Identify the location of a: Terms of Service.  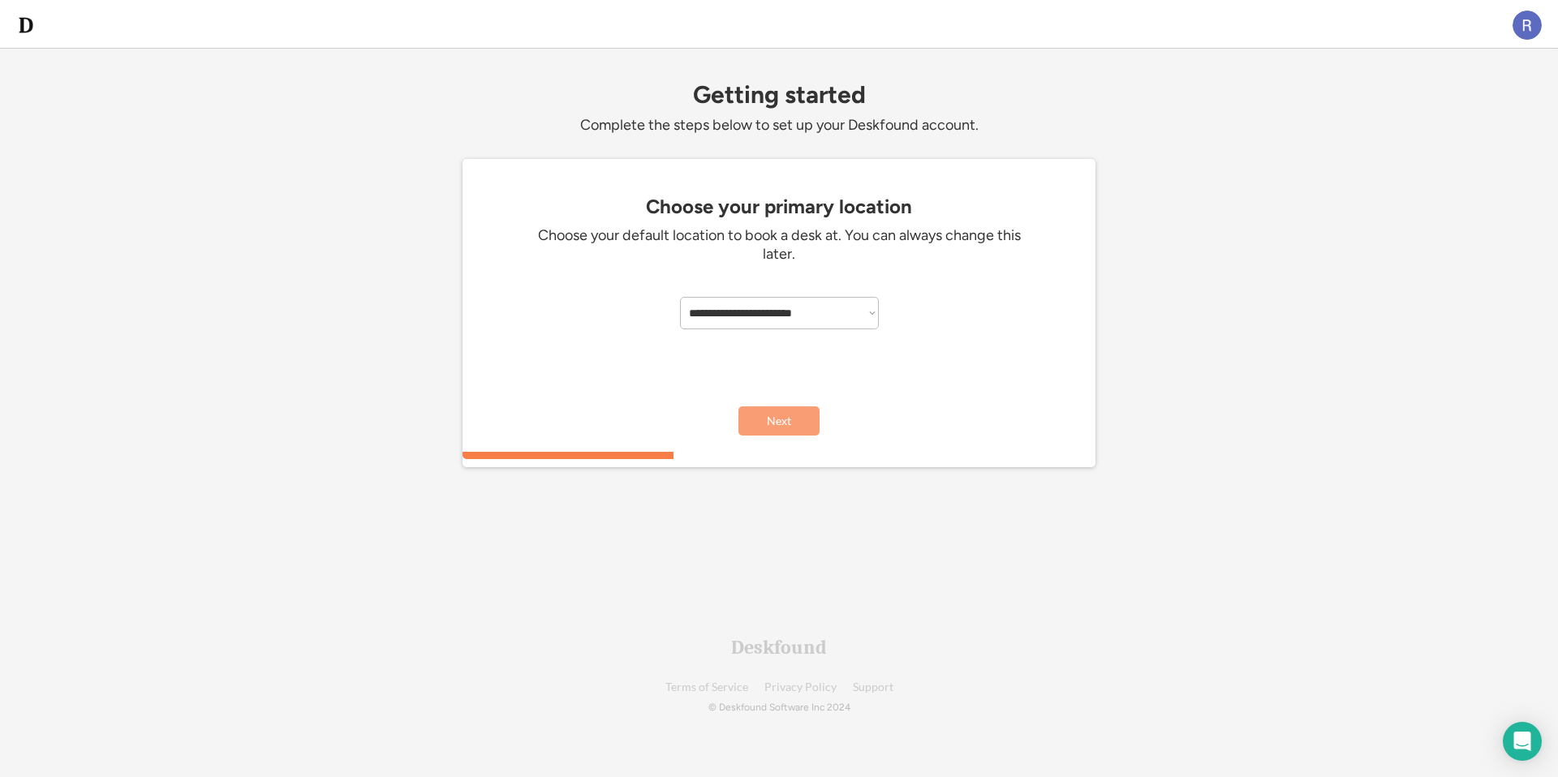
(707, 687).